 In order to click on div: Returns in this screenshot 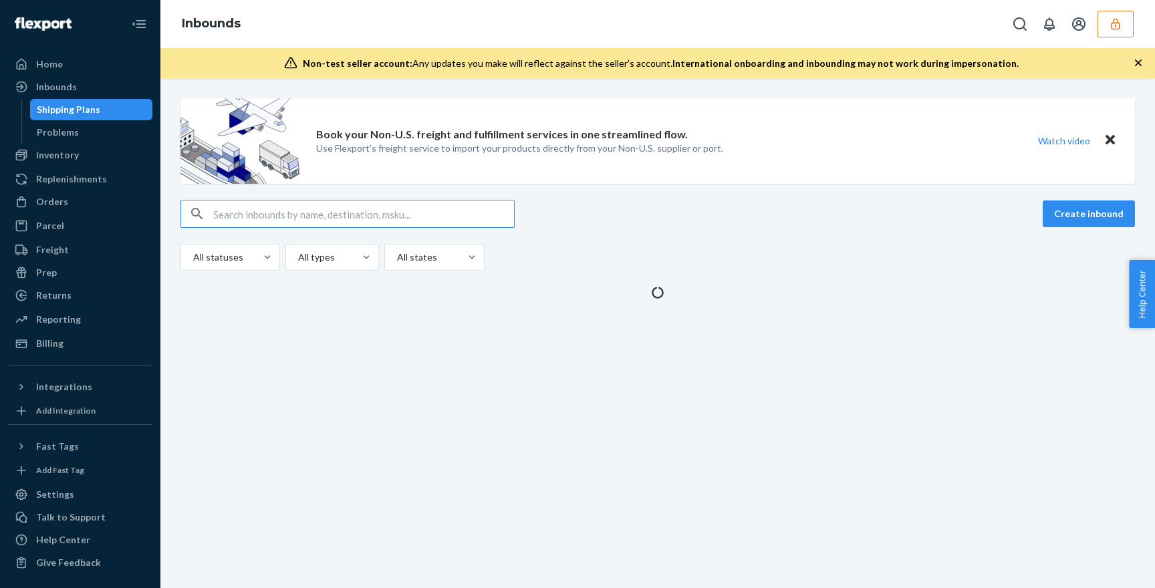, I will do `click(53, 296)`.